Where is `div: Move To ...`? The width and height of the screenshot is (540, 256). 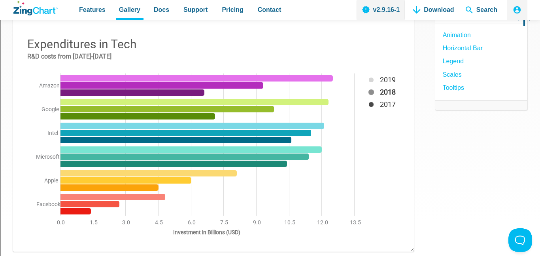 div: Move To ... is located at coordinates (270, 36).